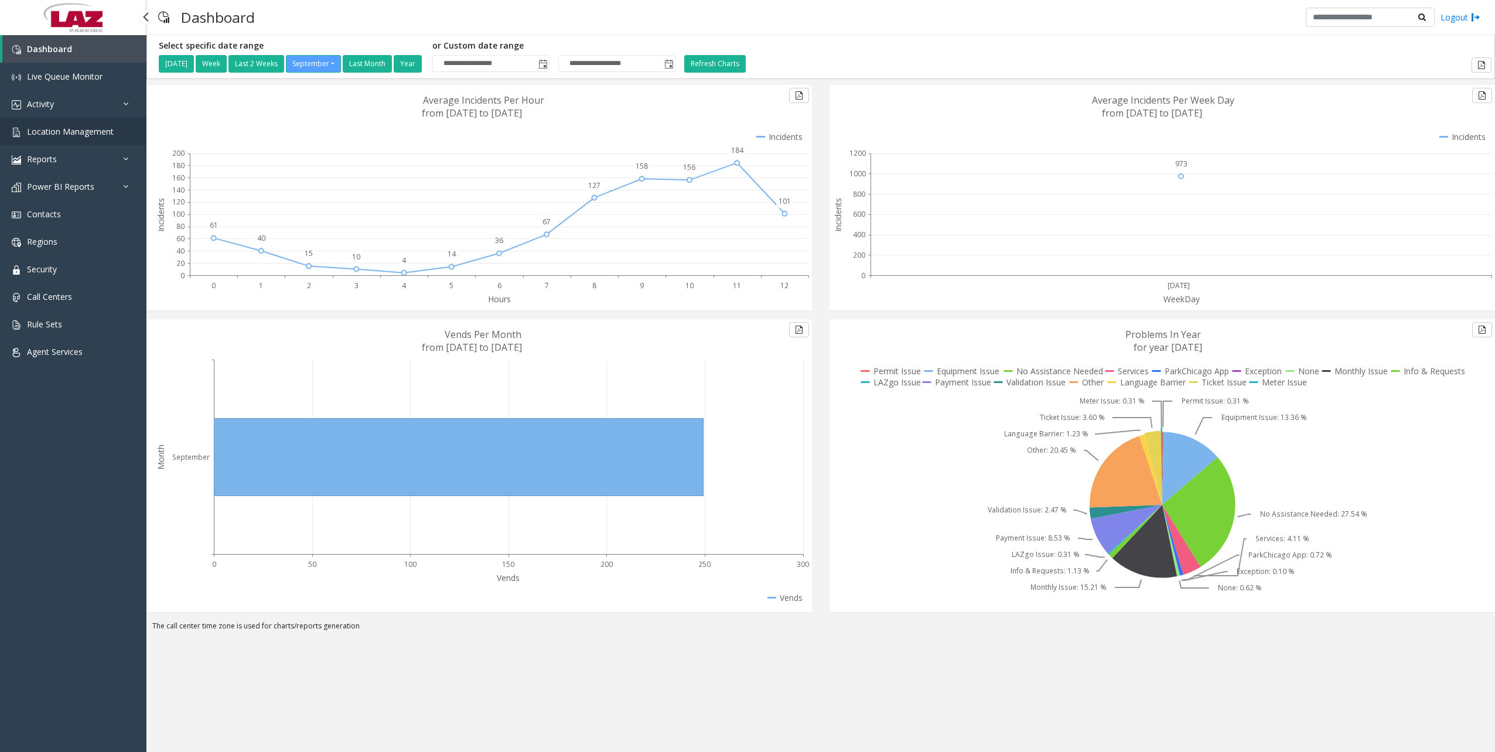 Image resolution: width=1495 pixels, height=752 pixels. I want to click on text: 158, so click(641, 166).